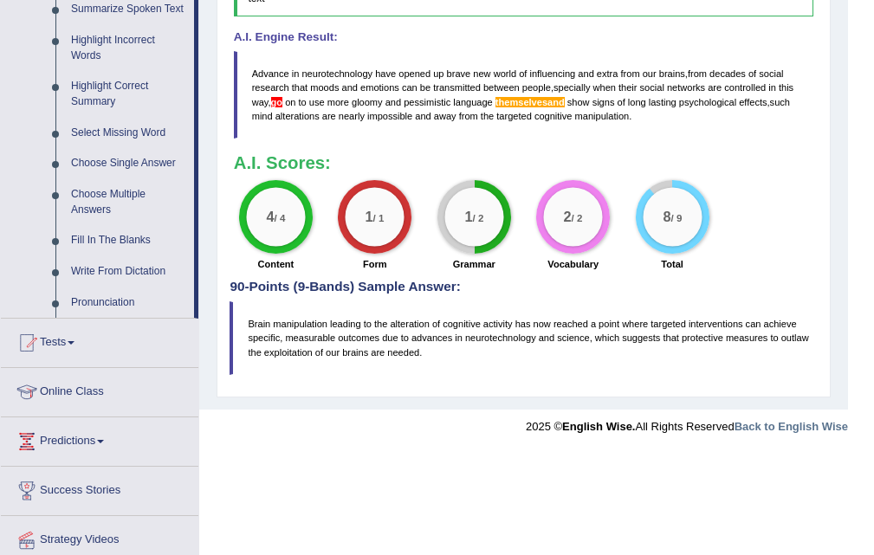 The height and width of the screenshot is (555, 874). Describe the element at coordinates (663, 102) in the screenshot. I see `span: lasting` at that location.